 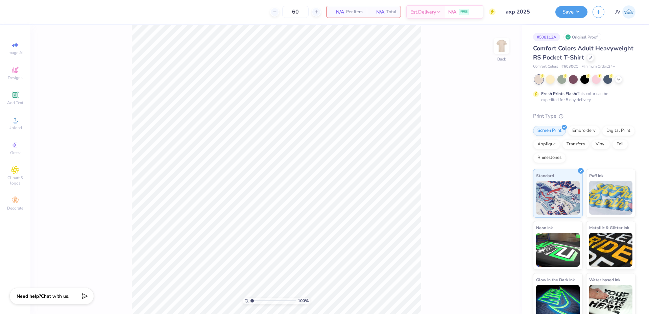 What do you see at coordinates (610, 250) in the screenshot?
I see `img: Metallic & Glitter Ink` at bounding box center [610, 250].